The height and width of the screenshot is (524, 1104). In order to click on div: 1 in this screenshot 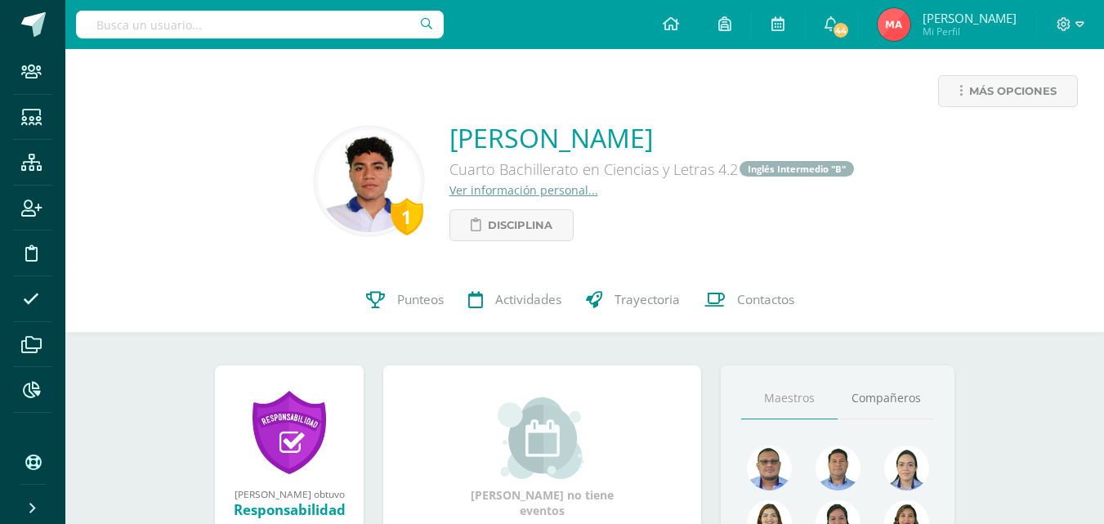, I will do `click(407, 216)`.